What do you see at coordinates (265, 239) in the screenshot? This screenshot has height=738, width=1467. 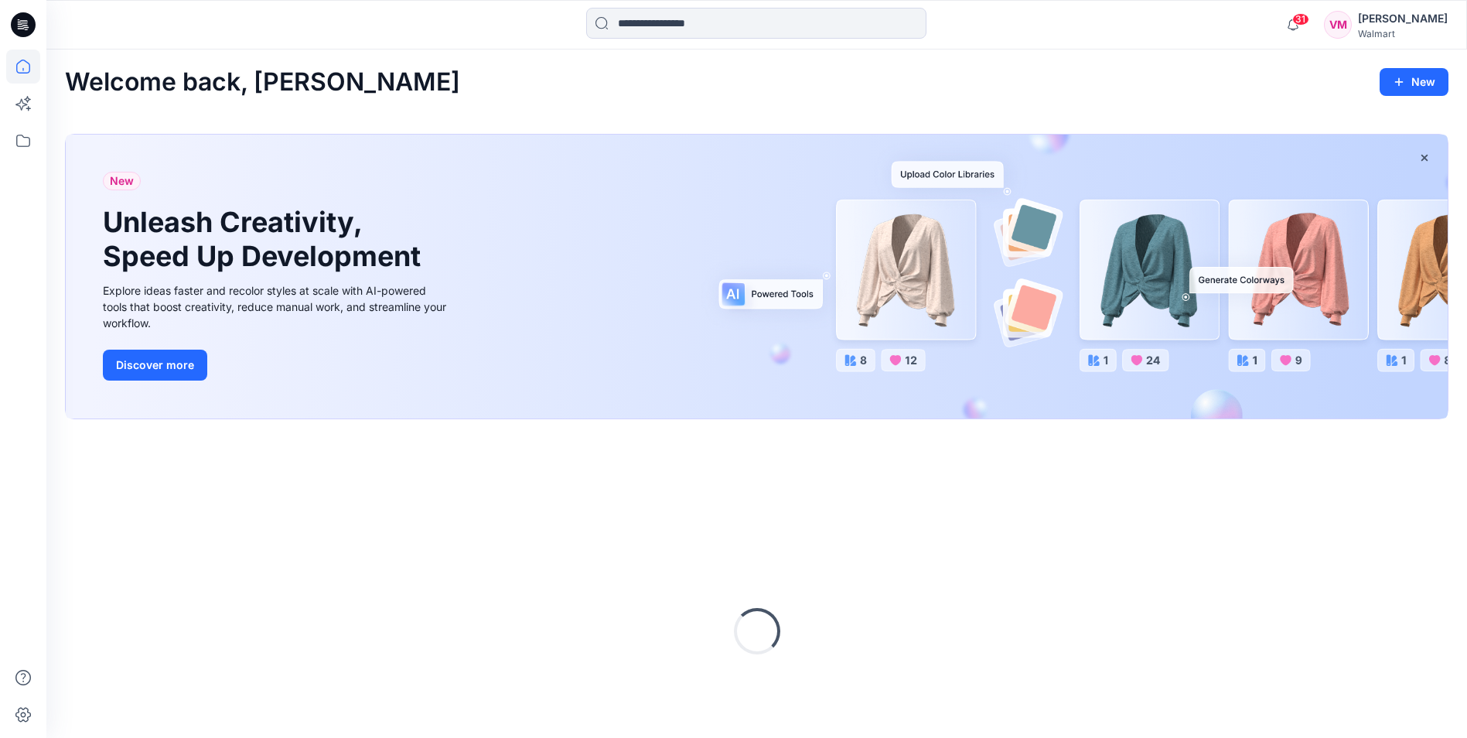 I see `h1: Unleash Creativity, Speed Up Development` at bounding box center [265, 239].